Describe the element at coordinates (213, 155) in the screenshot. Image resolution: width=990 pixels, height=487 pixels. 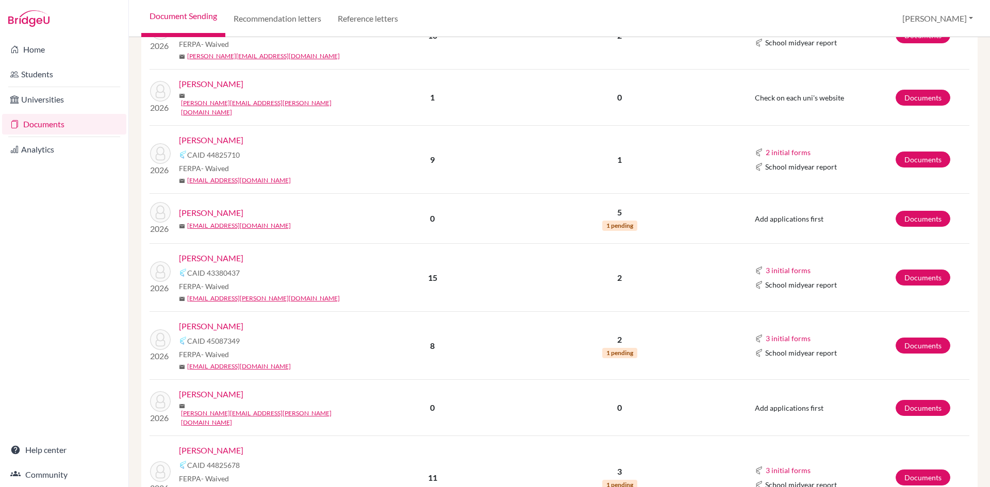
I see `span: CAID 44825710` at that location.